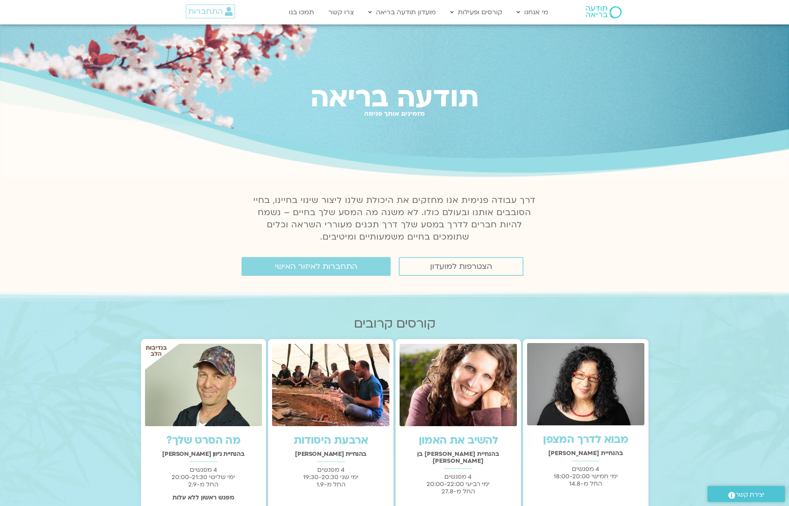  What do you see at coordinates (402, 12) in the screenshot?
I see `a: מועדון תודעה בריאה` at bounding box center [402, 12].